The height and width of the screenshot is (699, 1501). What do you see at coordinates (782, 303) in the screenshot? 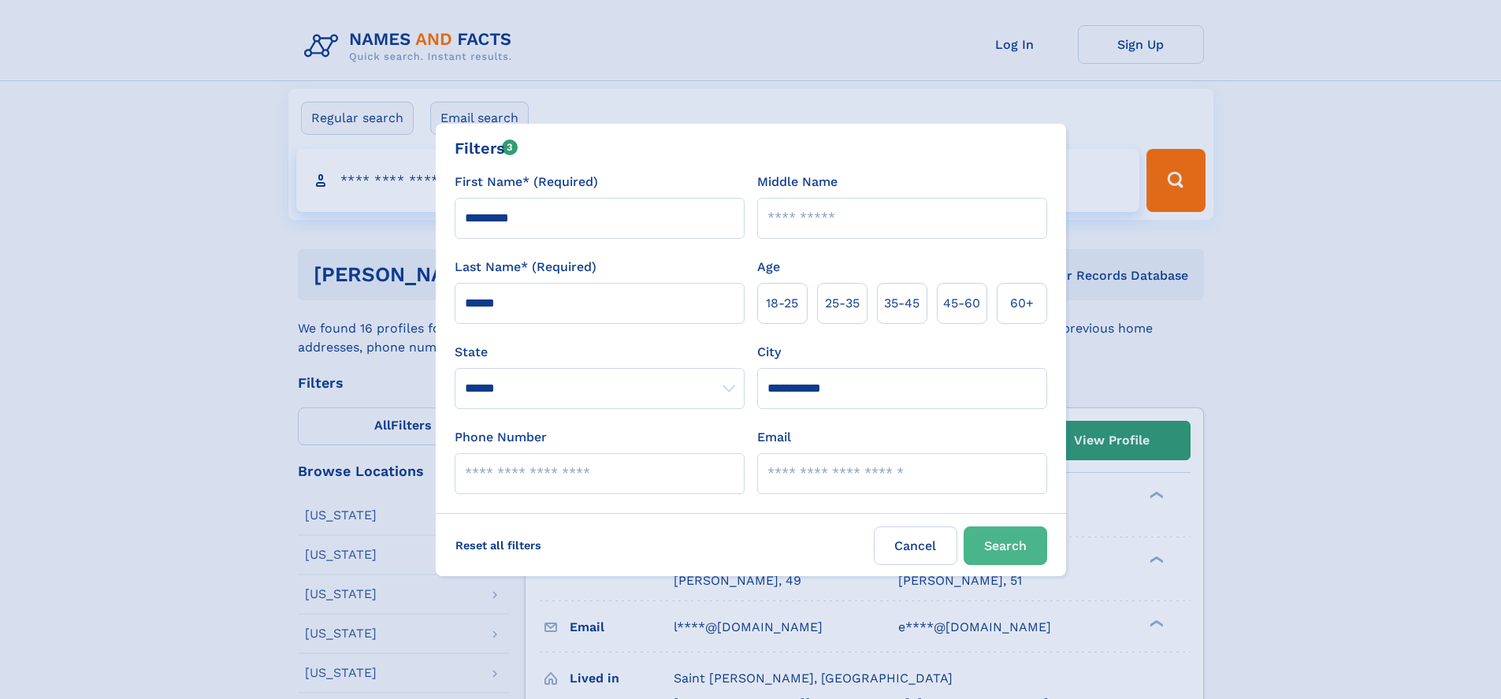
I see `span: 18‑25` at bounding box center [782, 303].